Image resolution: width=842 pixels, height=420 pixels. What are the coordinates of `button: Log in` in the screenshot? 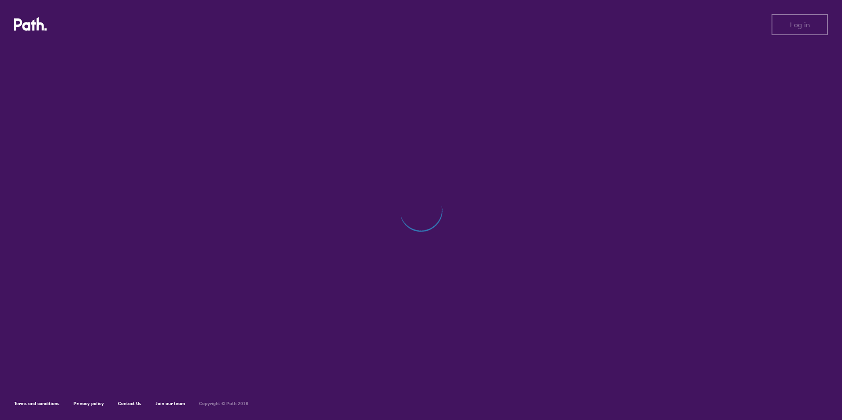 It's located at (800, 25).